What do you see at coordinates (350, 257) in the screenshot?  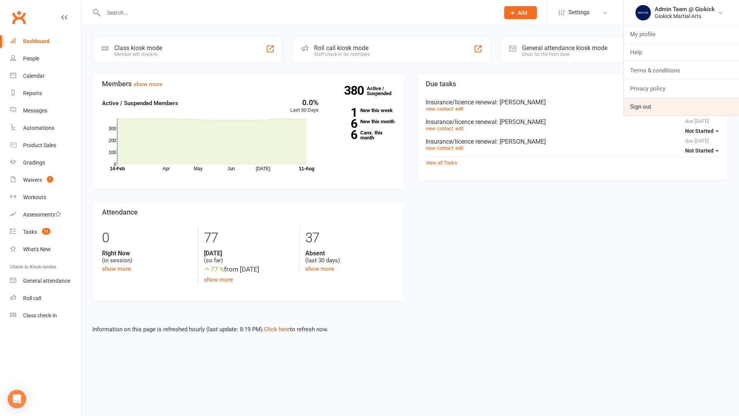 I see `div: (last 30 days)` at bounding box center [350, 257].